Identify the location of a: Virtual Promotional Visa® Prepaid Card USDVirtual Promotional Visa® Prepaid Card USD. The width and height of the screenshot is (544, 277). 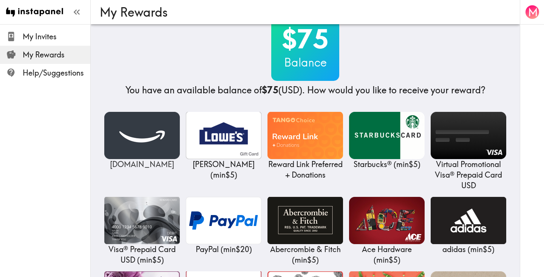
(468, 151).